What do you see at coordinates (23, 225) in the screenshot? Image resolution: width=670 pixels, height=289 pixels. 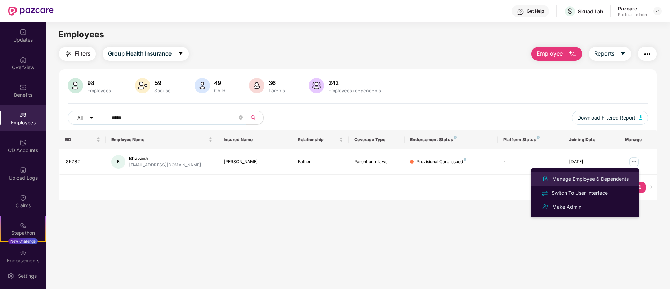 I see `img: svg+xml;base64,PHN2ZyB4bWxucz0iaHR0cDovL3d3dy53My5vcmcvMjAwMC9zdmciIHdpZHRoPSIyMSIgaGVpZ2h0PSIyMC...` at bounding box center [23, 225].